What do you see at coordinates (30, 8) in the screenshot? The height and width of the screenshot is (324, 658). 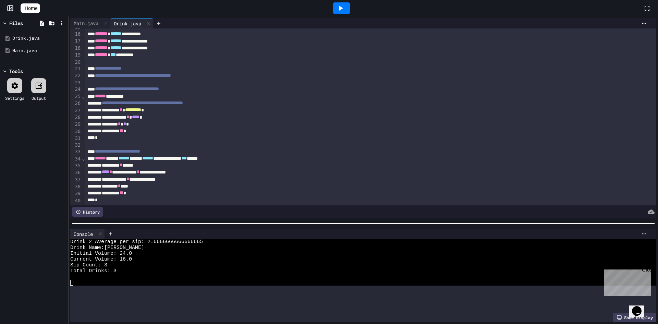 I see `a: Home` at bounding box center [30, 8].